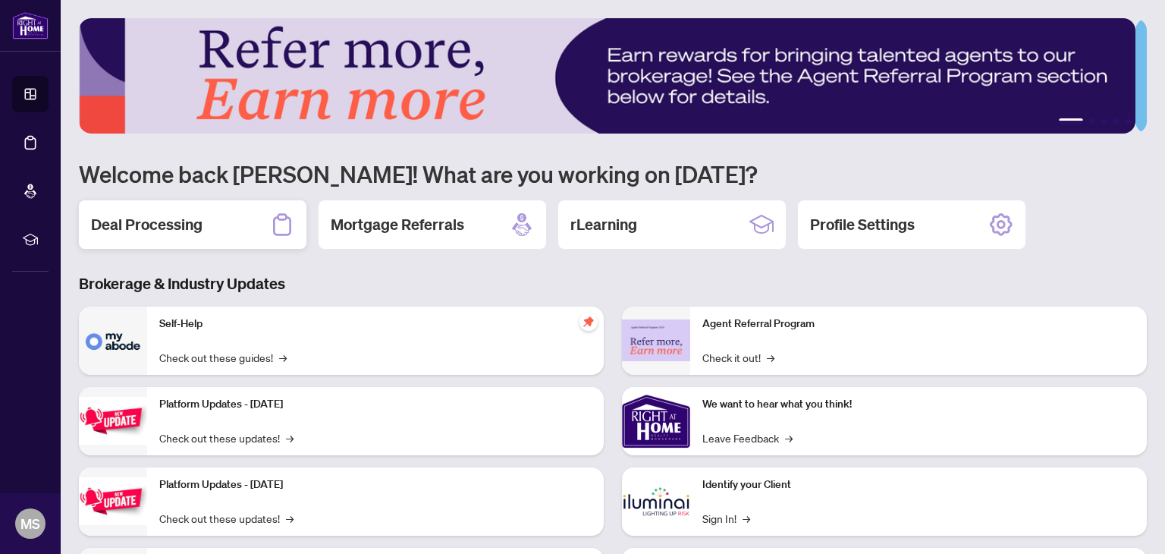  Describe the element at coordinates (604, 225) in the screenshot. I see `h2: rLearning` at that location.